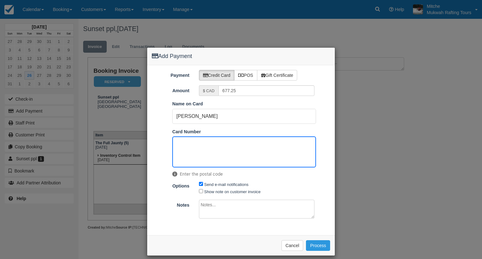  Describe the element at coordinates (318, 246) in the screenshot. I see `button: Process` at that location.